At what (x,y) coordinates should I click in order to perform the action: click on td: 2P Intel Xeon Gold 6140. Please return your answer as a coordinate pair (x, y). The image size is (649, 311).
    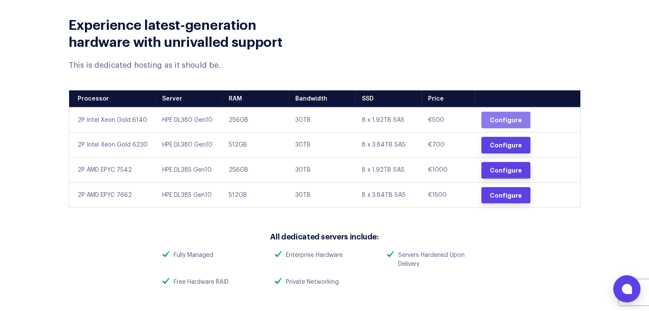
    Looking at the image, I should click on (112, 120).